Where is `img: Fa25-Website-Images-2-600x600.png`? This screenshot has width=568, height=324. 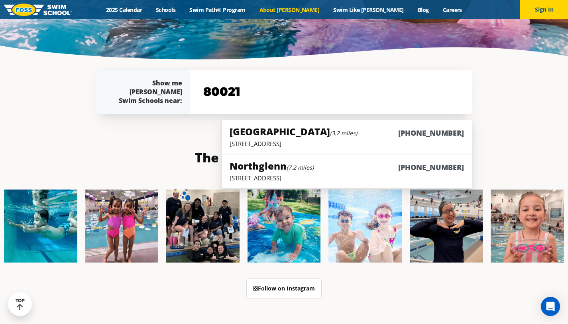
img: Fa25-Website-Images-2-600x600.png is located at coordinates (203, 226).